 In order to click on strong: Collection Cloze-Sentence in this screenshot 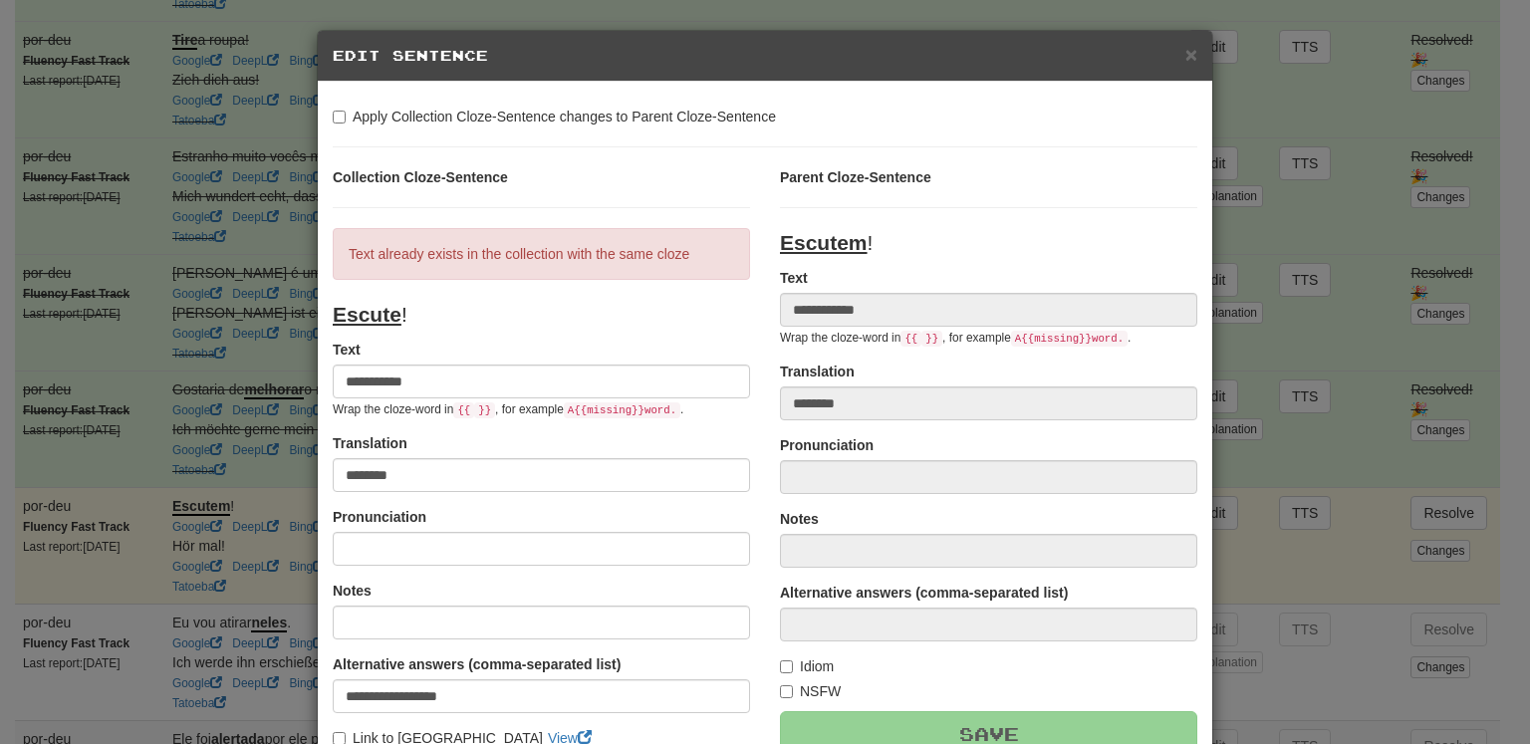, I will do `click(420, 177)`.